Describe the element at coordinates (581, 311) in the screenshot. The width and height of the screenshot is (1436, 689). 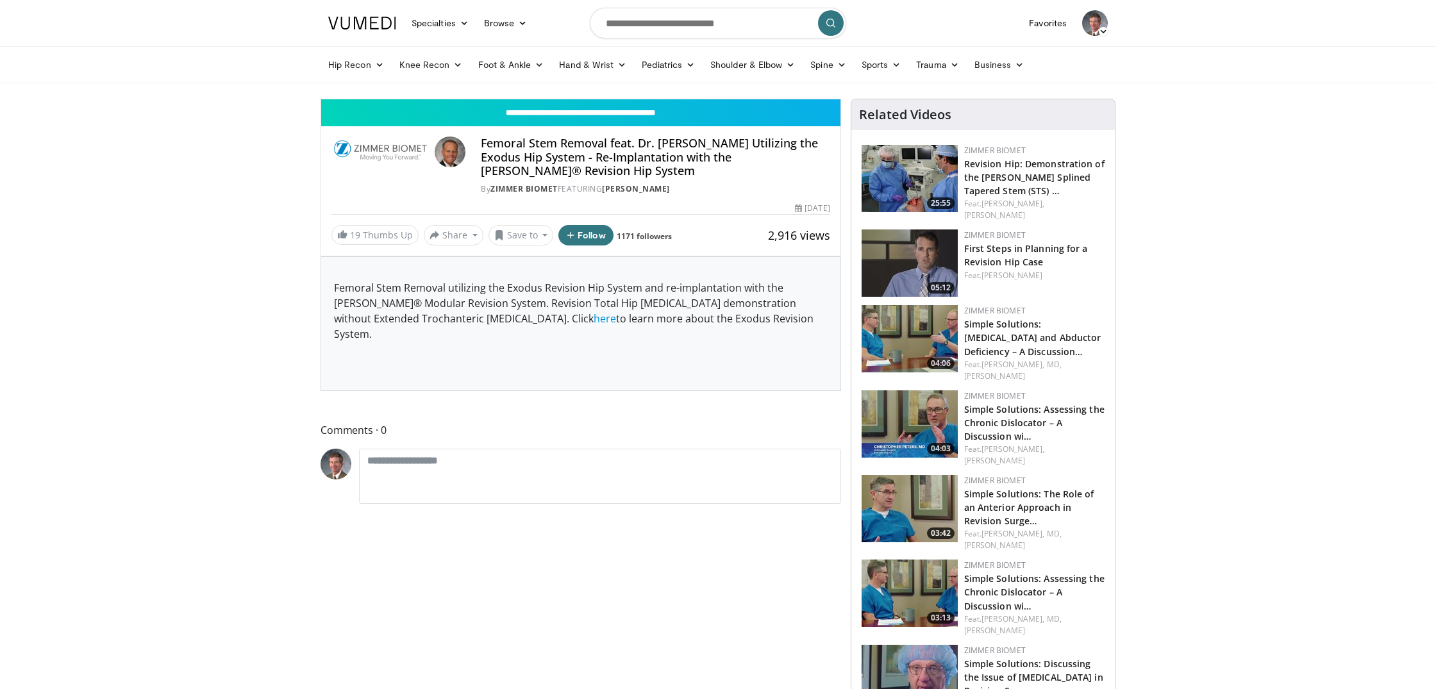
I see `p: Femoral Stem Removal utilizing the Exodus Revision Hip System and re-implantation with the [PERSO...` at that location.